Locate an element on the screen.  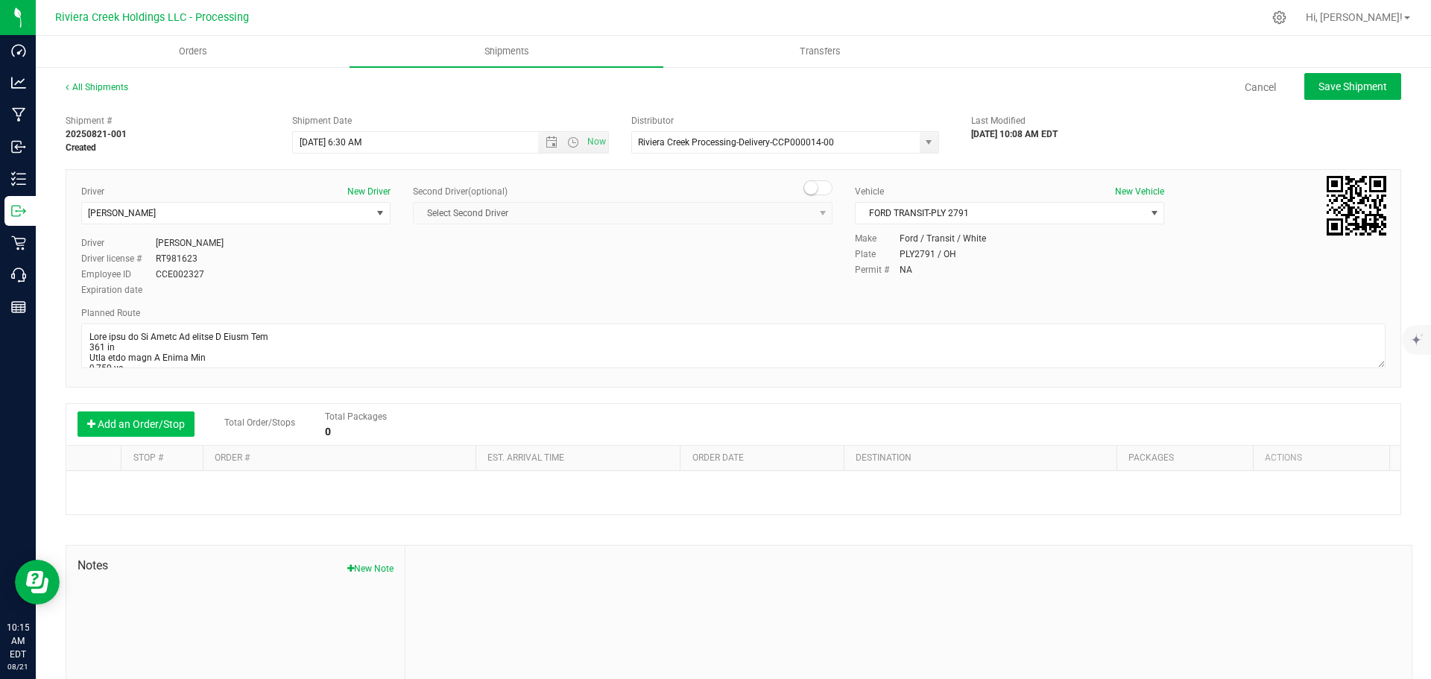
p: 08/21 is located at coordinates (18, 666).